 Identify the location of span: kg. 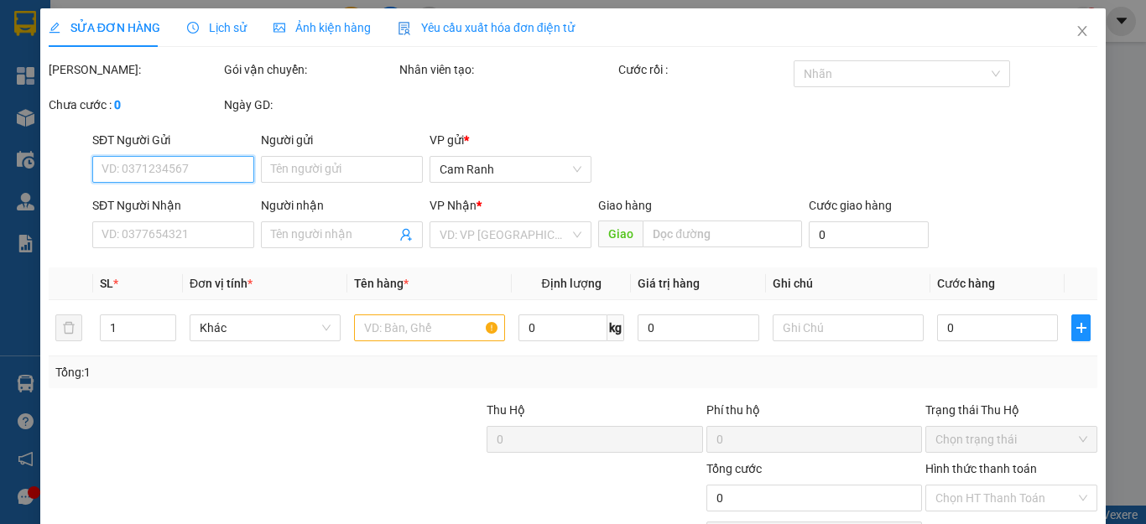
(616, 328).